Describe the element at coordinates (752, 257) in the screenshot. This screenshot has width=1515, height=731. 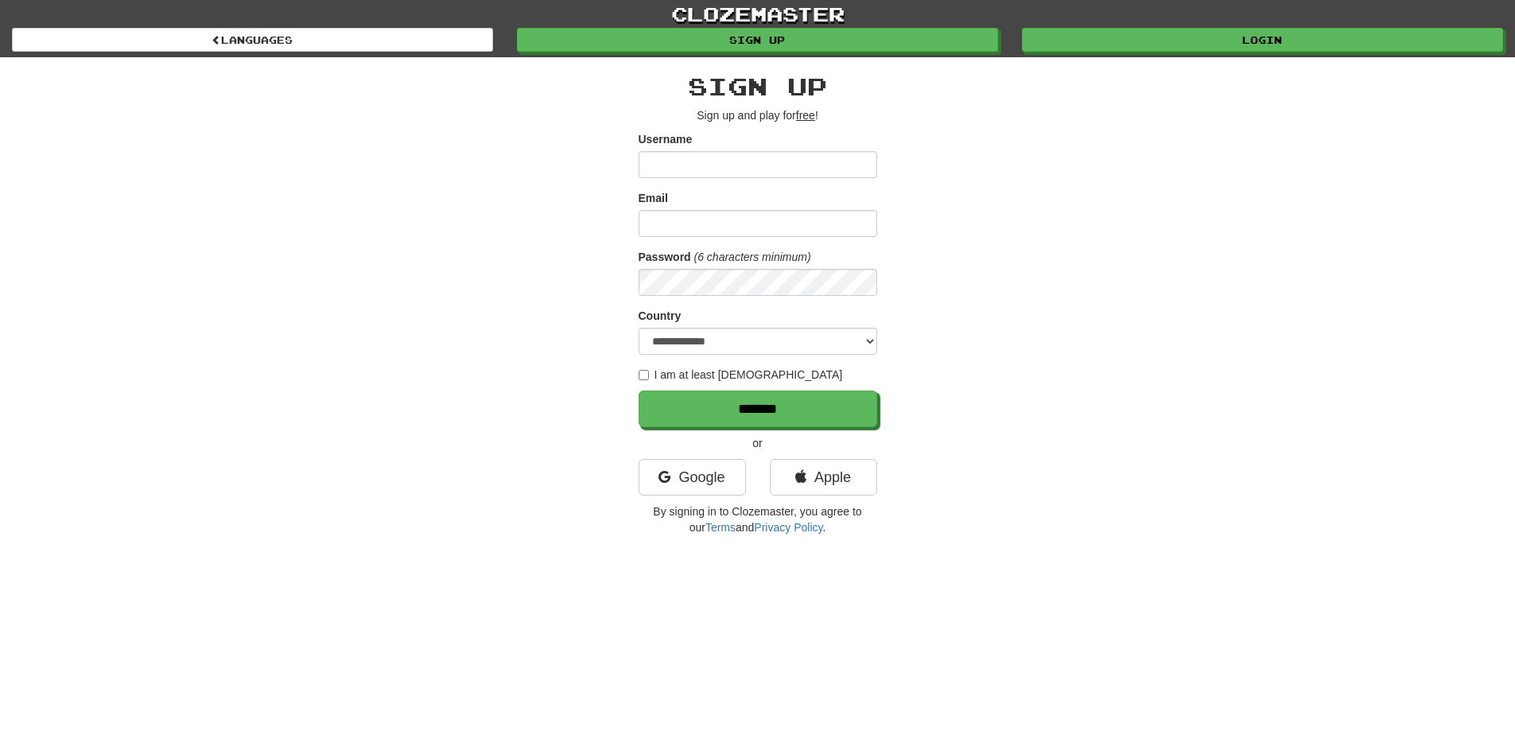
I see `em: (6 characters minimum)` at that location.